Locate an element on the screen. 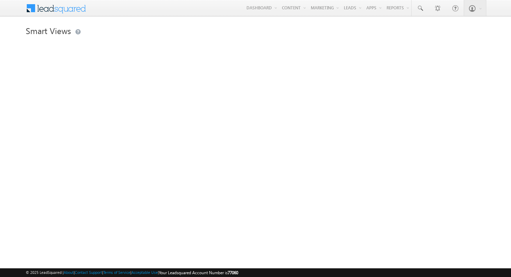 This screenshot has width=511, height=277. a: Contact Support is located at coordinates (88, 272).